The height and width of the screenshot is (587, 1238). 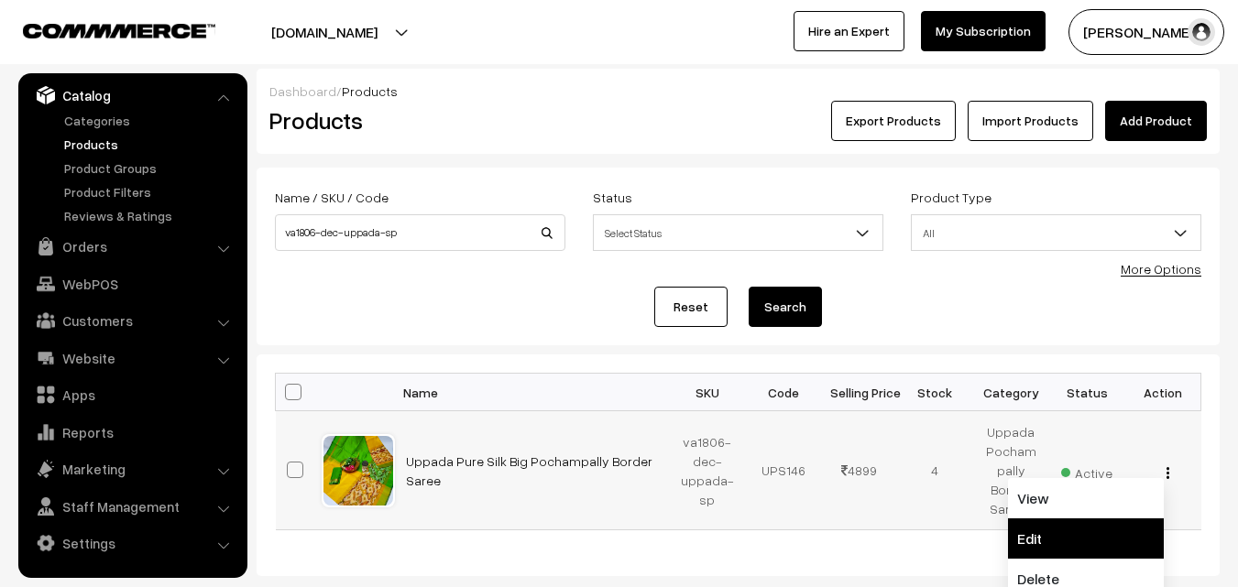 What do you see at coordinates (1086, 392) in the screenshot?
I see `th: Status` at bounding box center [1086, 392].